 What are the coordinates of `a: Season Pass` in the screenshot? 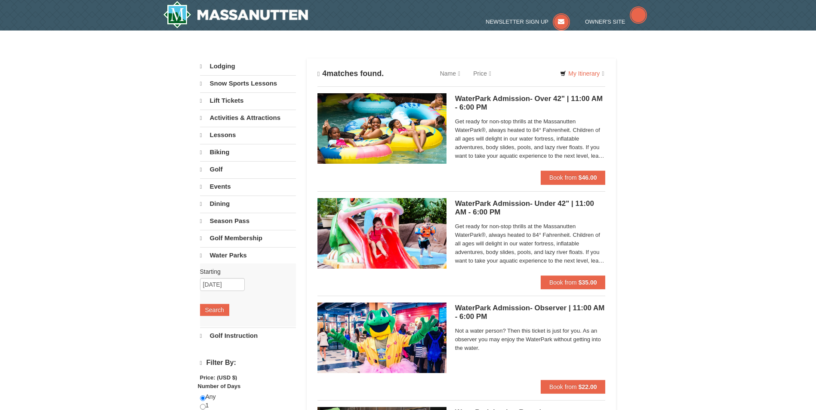 It's located at (248, 221).